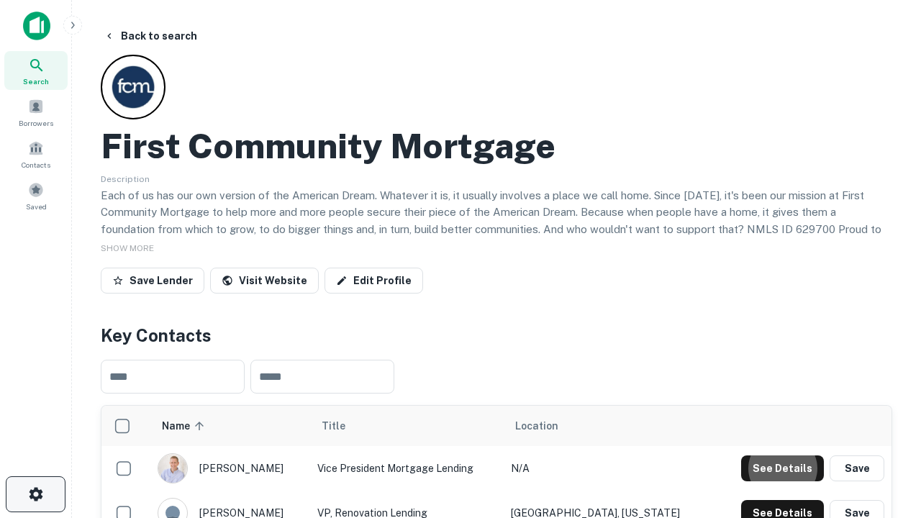 The height and width of the screenshot is (518, 921). Describe the element at coordinates (36, 206) in the screenshot. I see `span: Saved` at that location.